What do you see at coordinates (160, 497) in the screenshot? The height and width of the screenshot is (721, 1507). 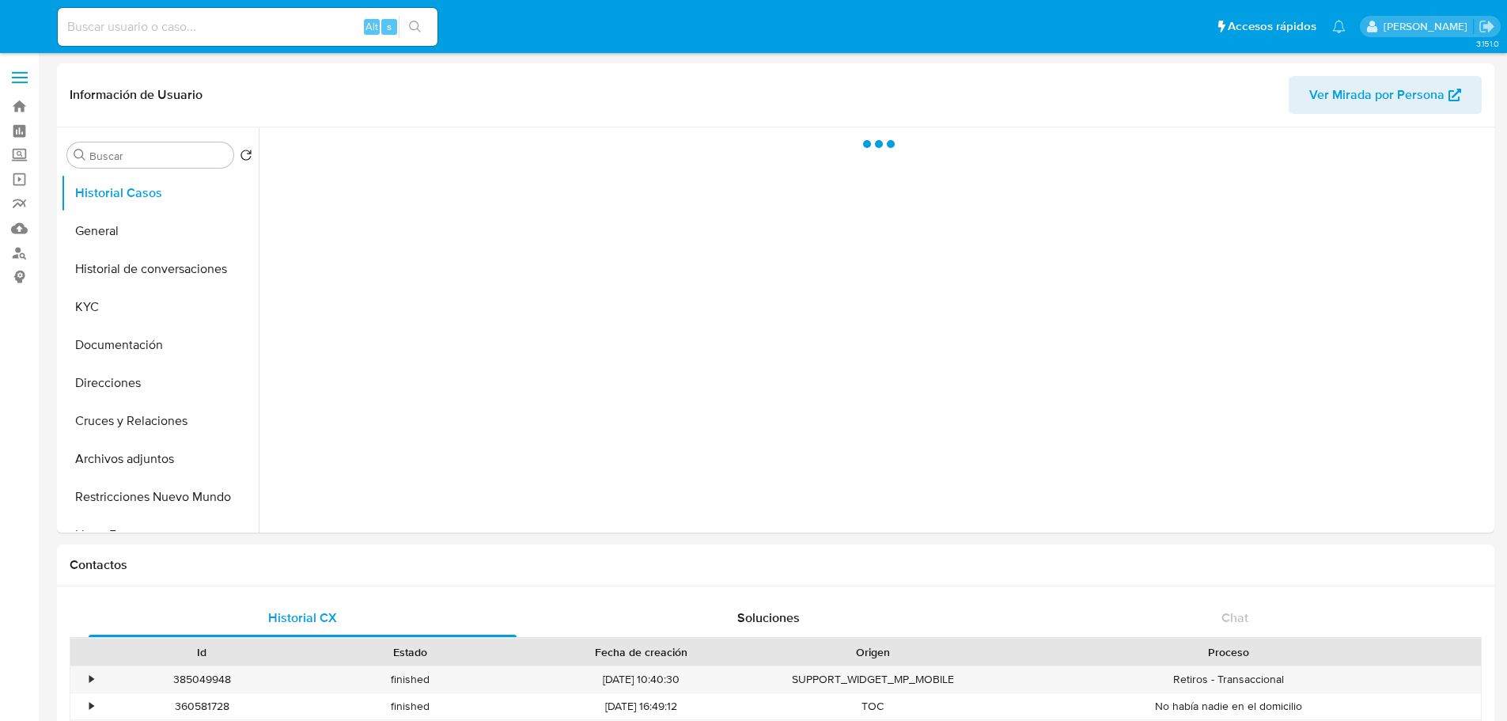 I see `button: Restricciones Nuevo Mundo` at bounding box center [160, 497].